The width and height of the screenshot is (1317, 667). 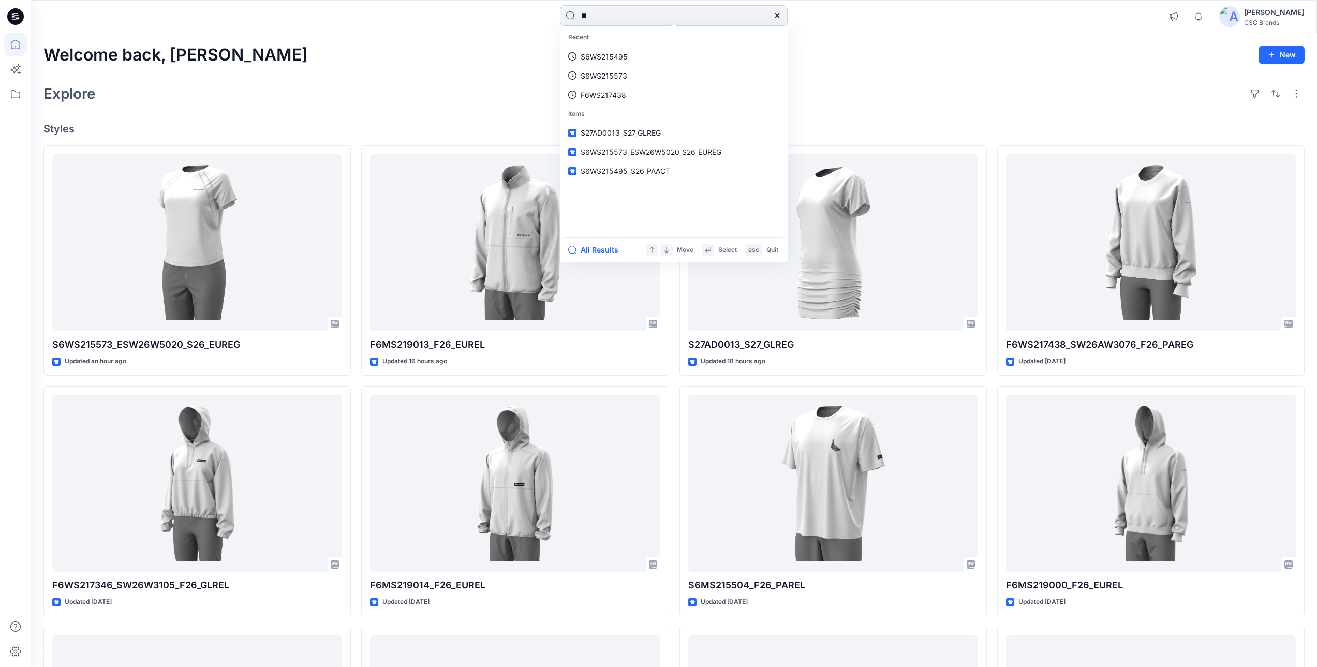 What do you see at coordinates (753, 250) in the screenshot?
I see `p: esc` at bounding box center [753, 250].